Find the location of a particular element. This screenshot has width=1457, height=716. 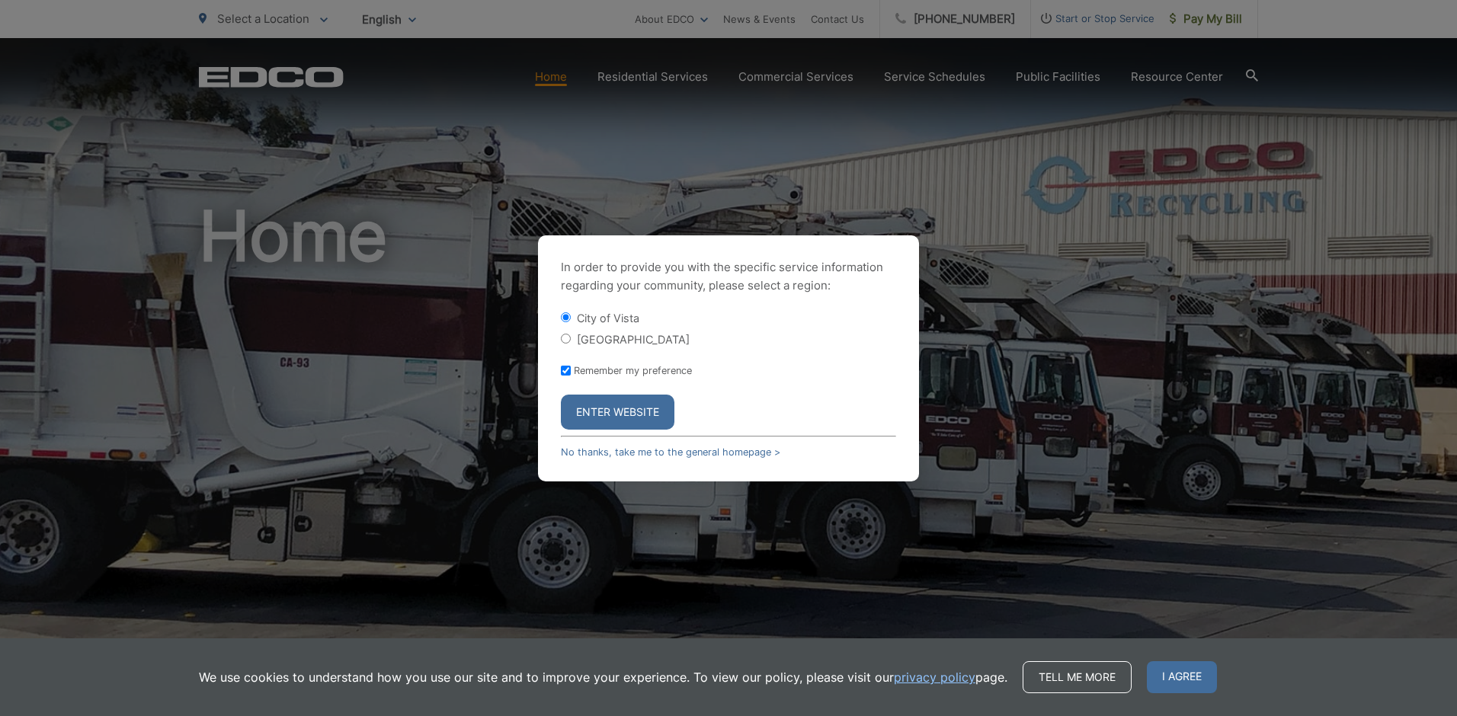

label: City of Vista is located at coordinates (608, 318).